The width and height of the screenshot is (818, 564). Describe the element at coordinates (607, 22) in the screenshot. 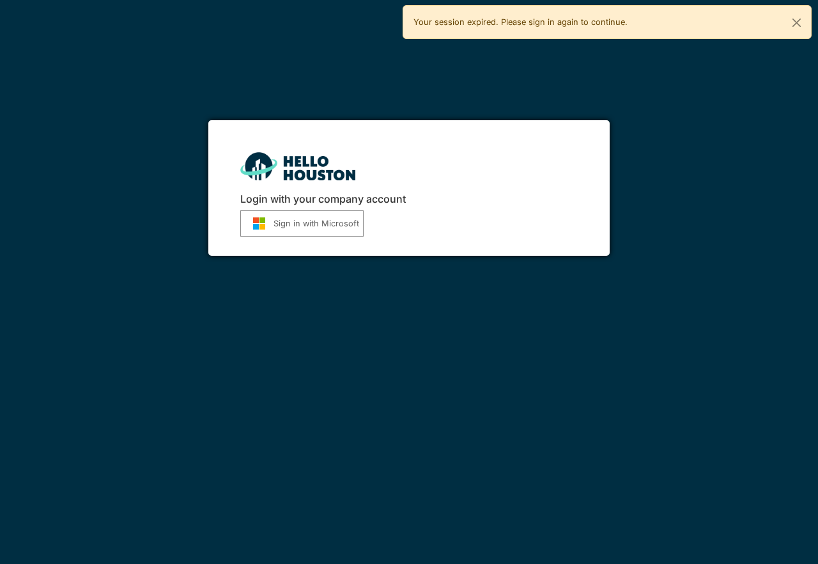

I see `div: Your session expired. Please sign in again to continue.` at that location.